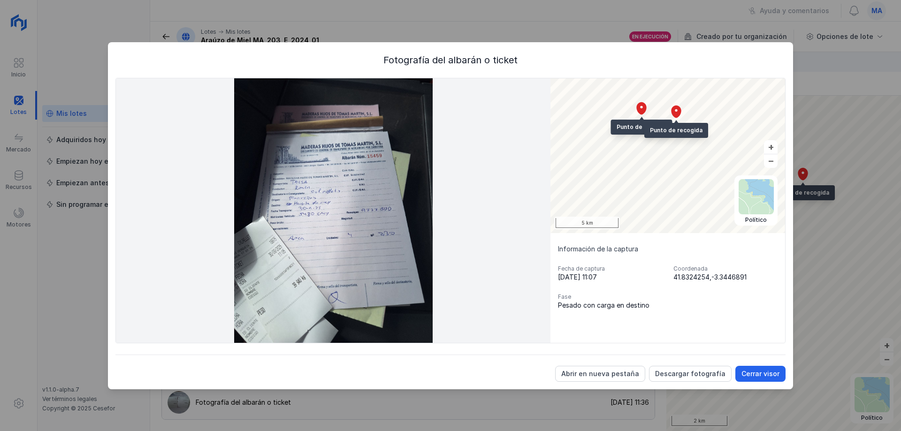 The image size is (901, 431). What do you see at coordinates (726, 269) in the screenshot?
I see `div: Coordenada` at bounding box center [726, 269].